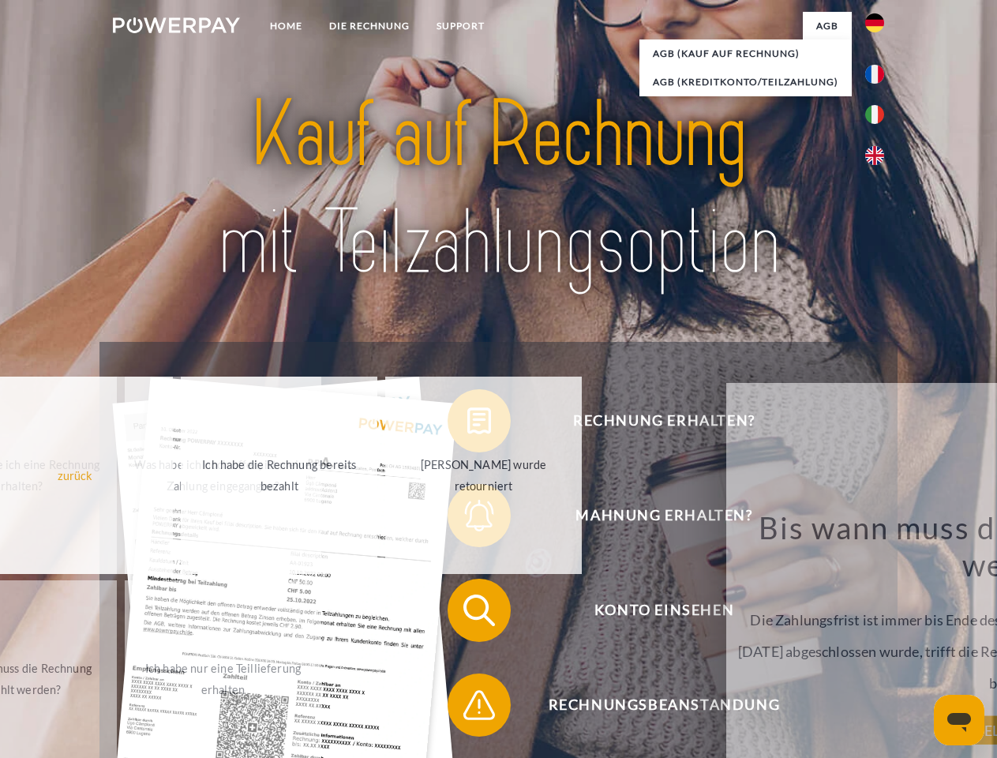  I want to click on span: Rechnung erhalten?, so click(664, 421).